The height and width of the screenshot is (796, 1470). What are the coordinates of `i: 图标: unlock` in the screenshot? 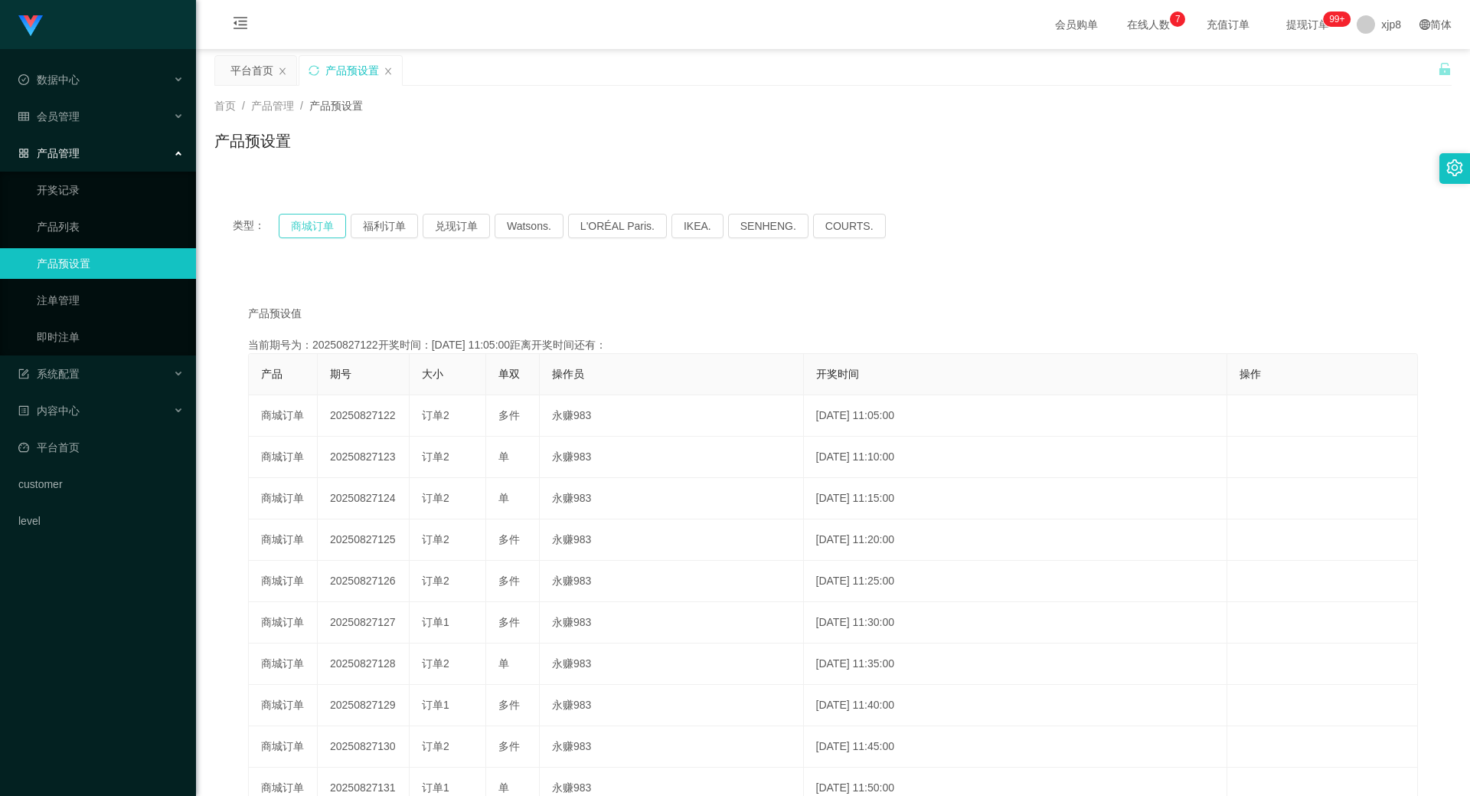 It's located at (1445, 69).